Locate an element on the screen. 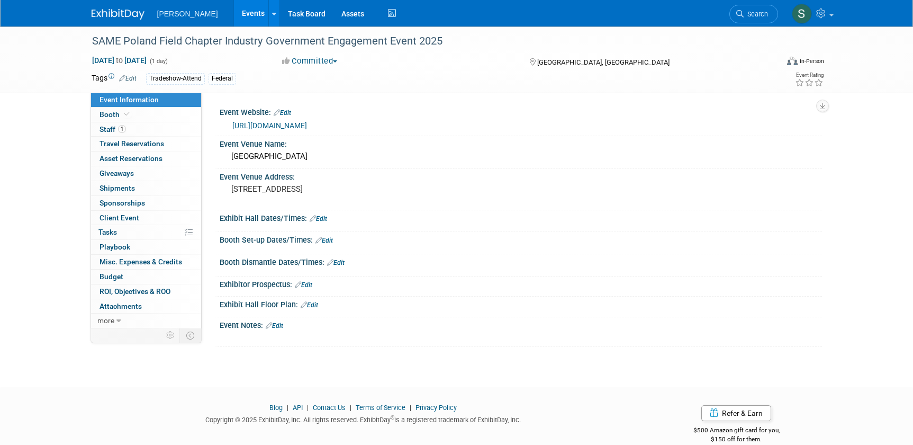  div: Event Rating is located at coordinates (809, 75).